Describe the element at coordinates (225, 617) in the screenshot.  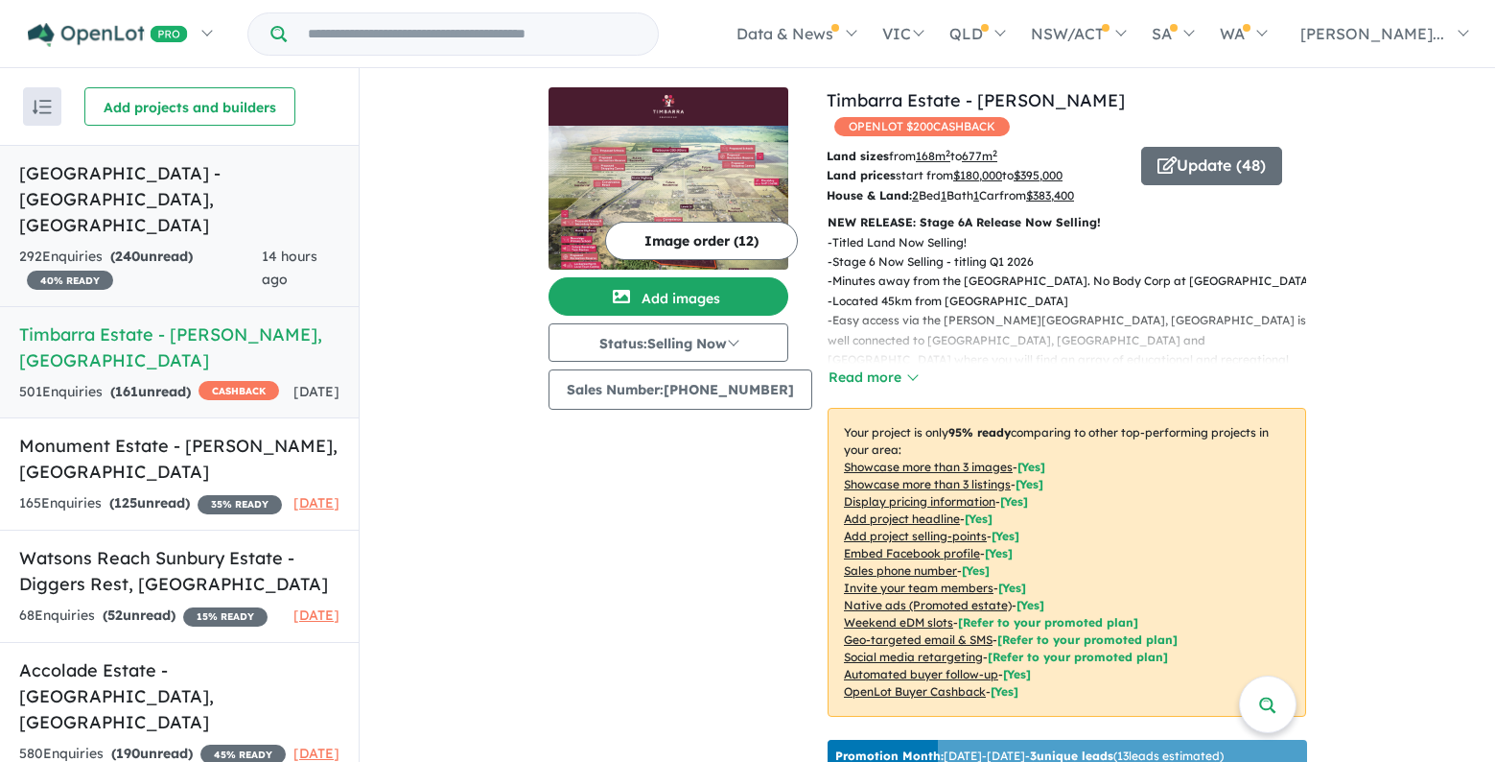
I see `span: 15 % READY` at that location.